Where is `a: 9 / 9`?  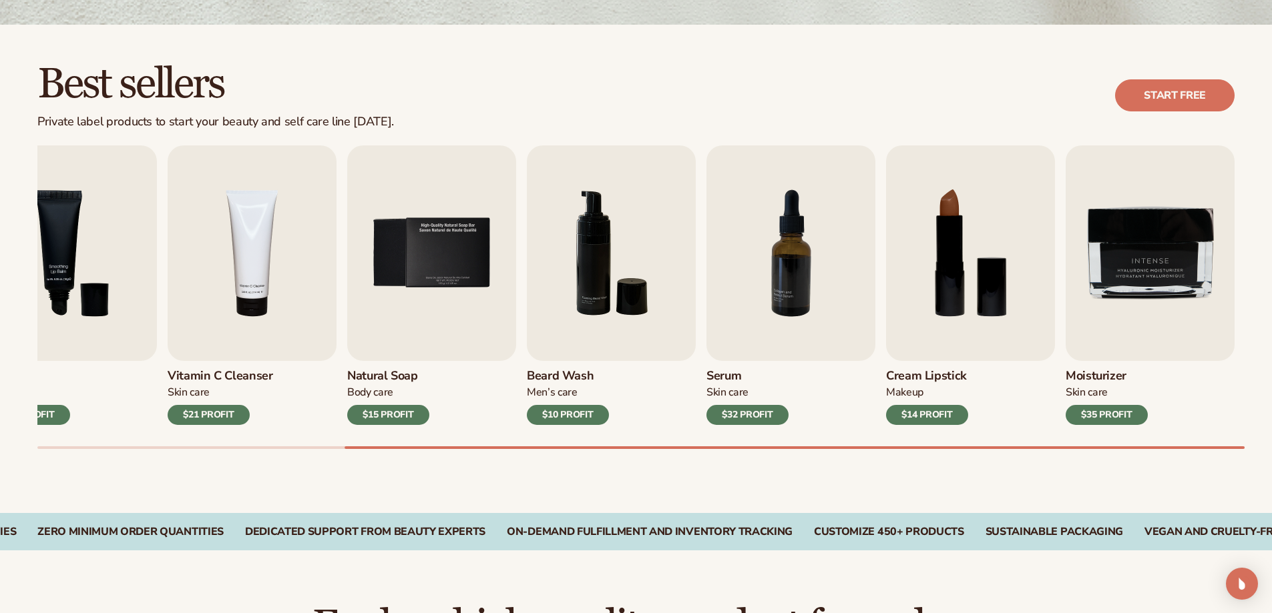 a: 9 / 9 is located at coordinates (1149, 285).